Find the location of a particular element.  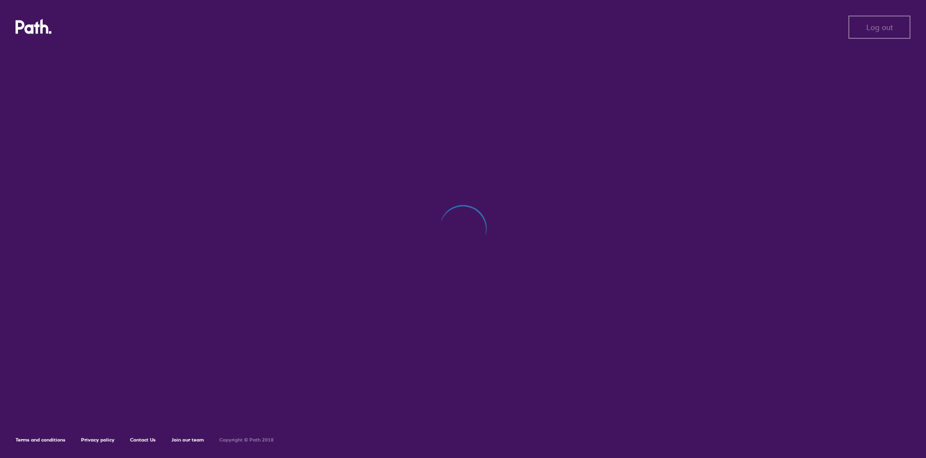

h6: Copyright © Path 2018 is located at coordinates (246, 440).